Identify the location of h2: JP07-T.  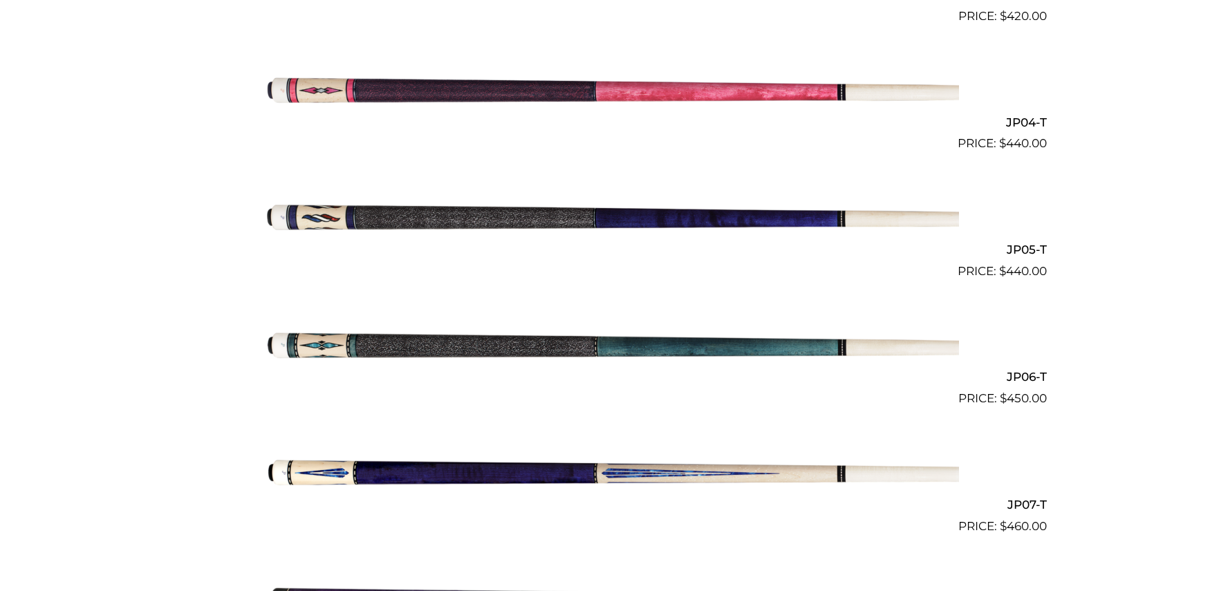
(610, 504).